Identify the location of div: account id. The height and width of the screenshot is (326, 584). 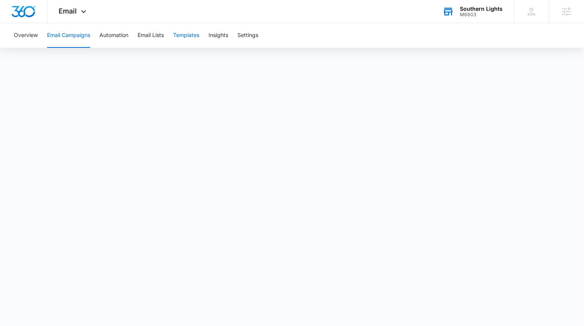
(481, 15).